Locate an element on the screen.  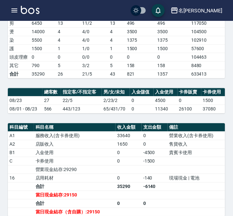
td: 0 / 0 is located at coordinates (94, 57).